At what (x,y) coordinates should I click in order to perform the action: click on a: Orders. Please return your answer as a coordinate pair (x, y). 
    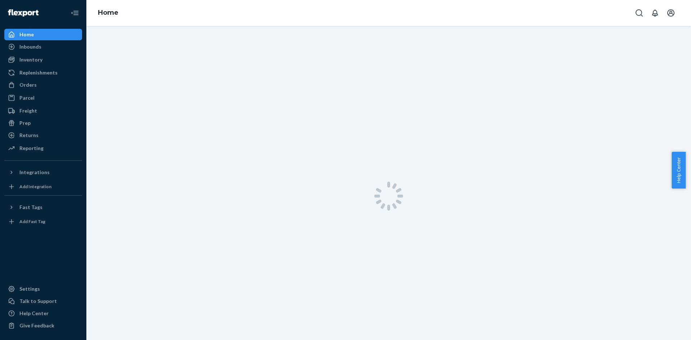
    Looking at the image, I should click on (43, 85).